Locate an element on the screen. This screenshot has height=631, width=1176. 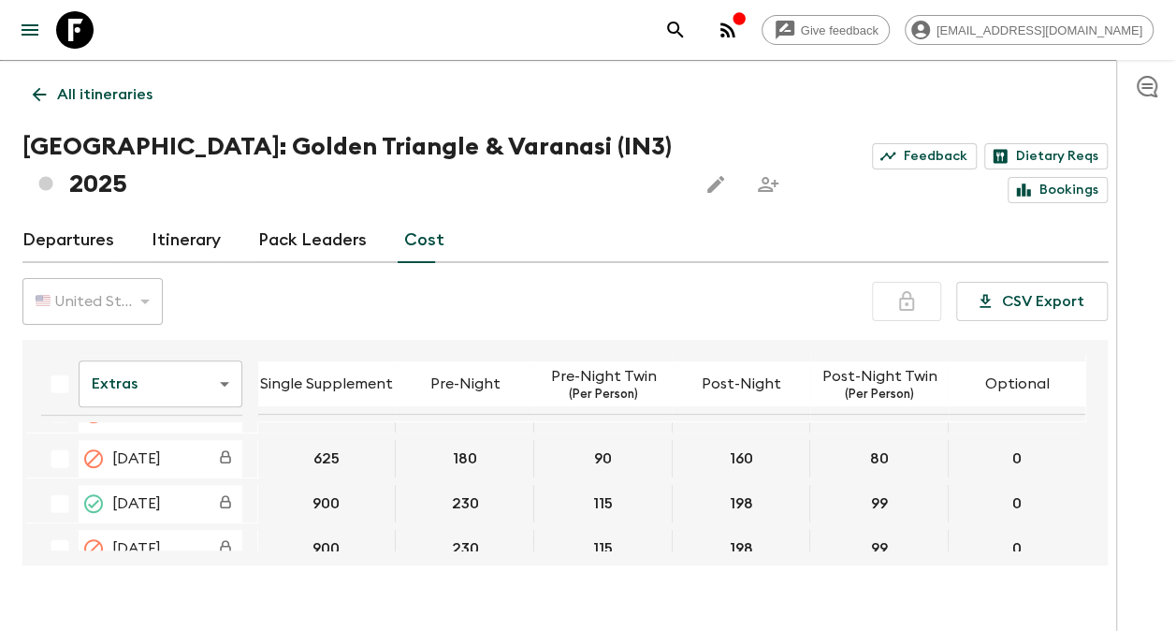
button: 180 is located at coordinates (465, 459).